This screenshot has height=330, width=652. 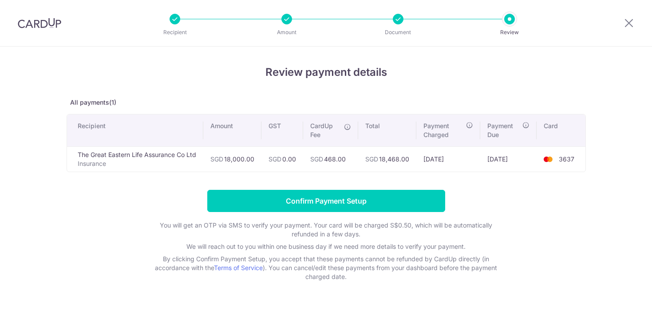 I want to click on p: Review, so click(x=509, y=32).